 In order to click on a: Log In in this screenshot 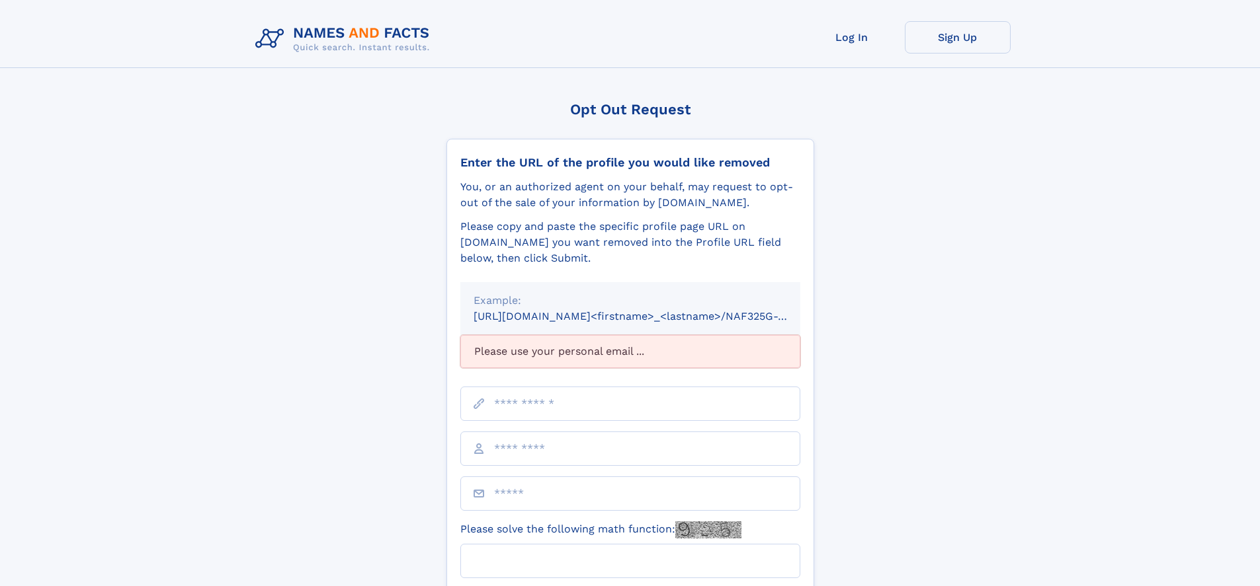, I will do `click(852, 37)`.